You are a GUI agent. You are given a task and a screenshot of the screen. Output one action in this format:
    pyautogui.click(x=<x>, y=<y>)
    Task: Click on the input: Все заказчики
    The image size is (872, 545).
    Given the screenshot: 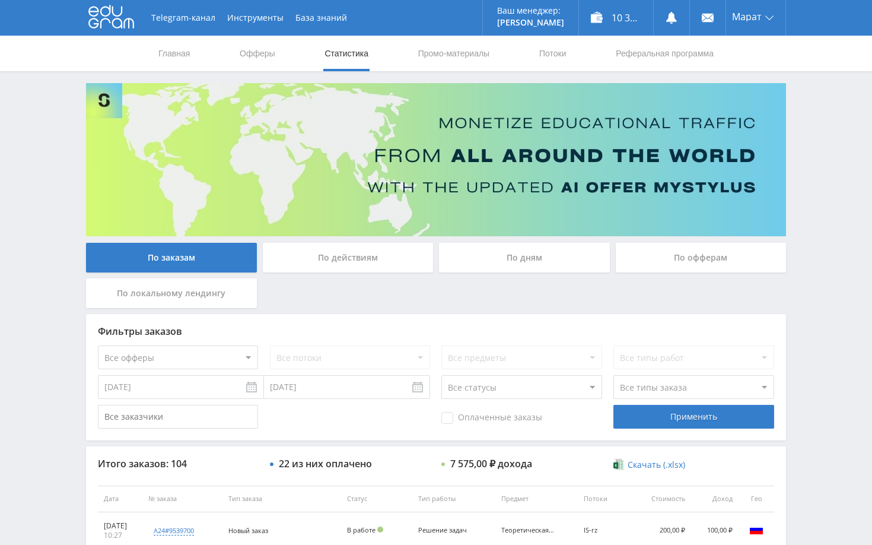 What is the action you would take?
    pyautogui.click(x=178, y=417)
    